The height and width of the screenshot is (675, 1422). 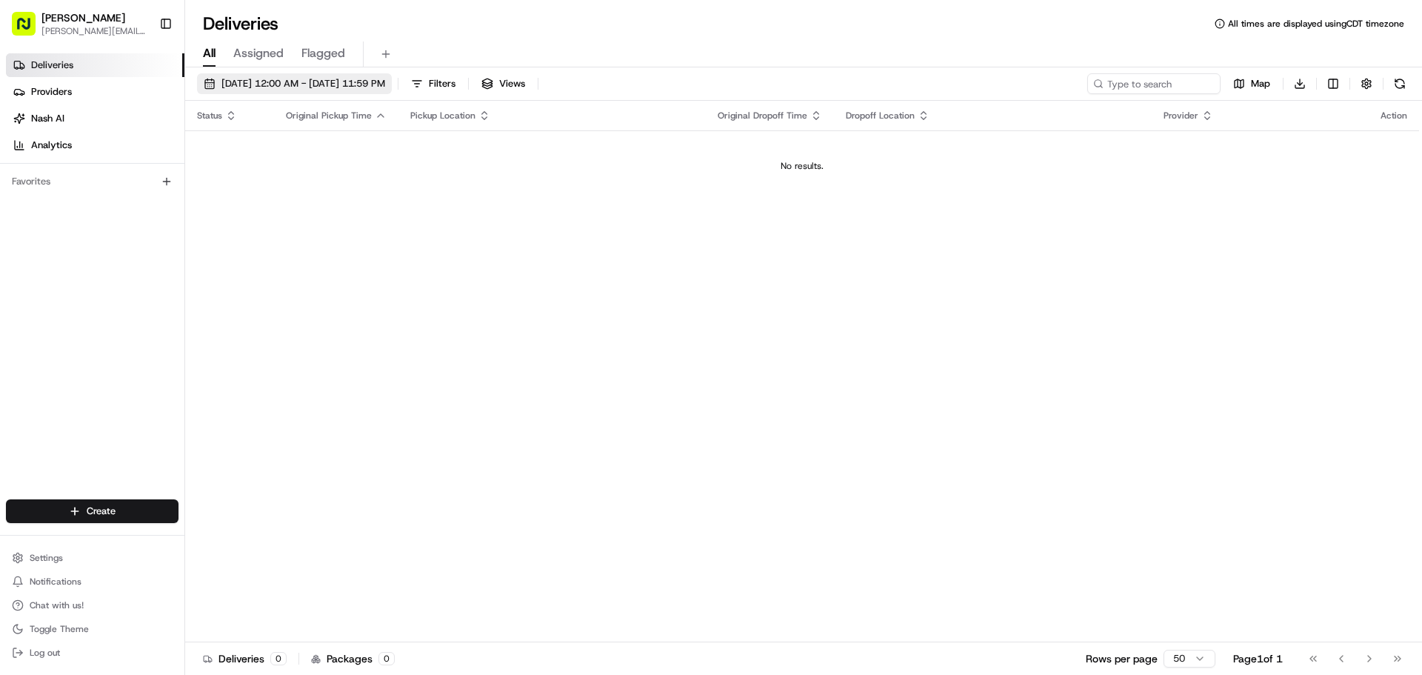 I want to click on input: Type to search, so click(x=1154, y=84).